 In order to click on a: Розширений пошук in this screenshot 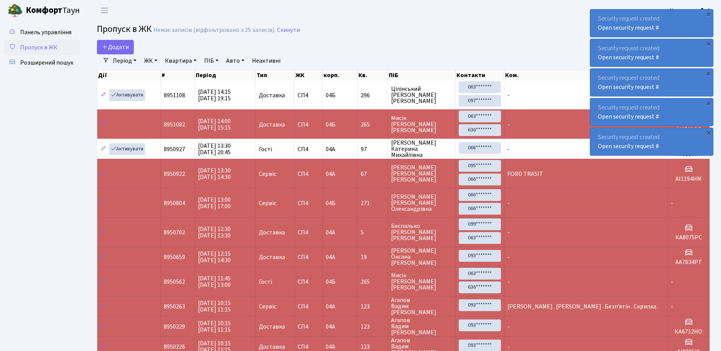, I will do `click(42, 63)`.